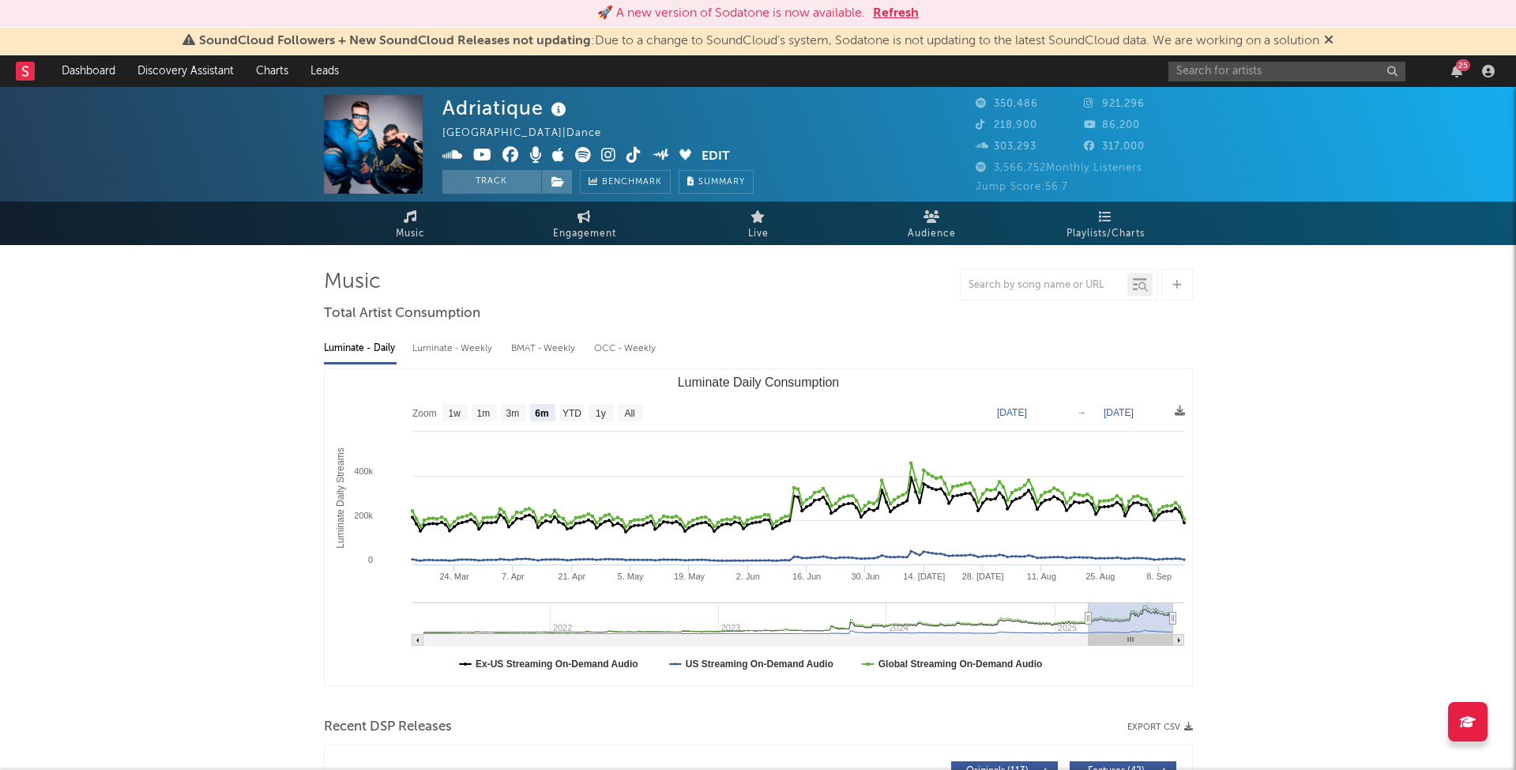 Image resolution: width=1516 pixels, height=770 pixels. What do you see at coordinates (395, 41) in the screenshot?
I see `span: SoundCloud Followers + New SoundCloud Releases not updating` at bounding box center [395, 41].